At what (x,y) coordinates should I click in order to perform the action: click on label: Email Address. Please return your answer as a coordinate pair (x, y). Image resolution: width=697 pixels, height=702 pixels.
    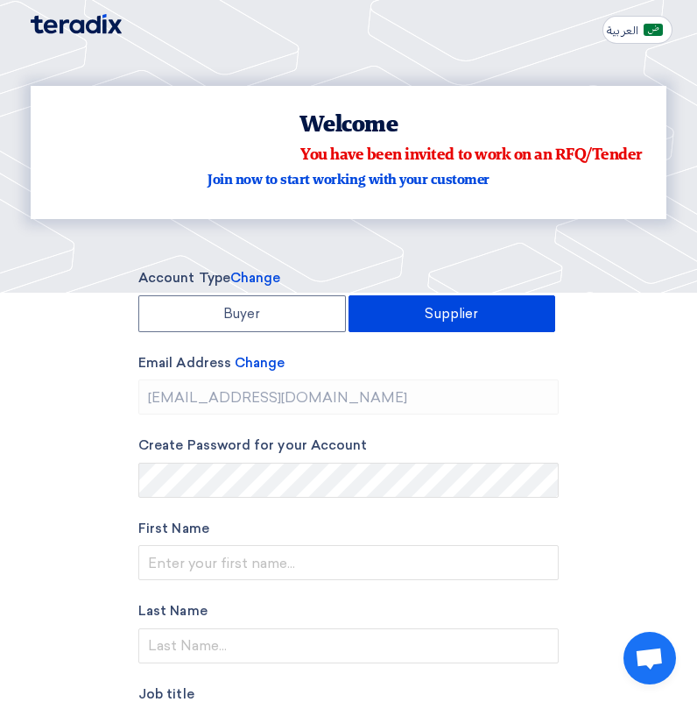
    Looking at the image, I should click on (349, 363).